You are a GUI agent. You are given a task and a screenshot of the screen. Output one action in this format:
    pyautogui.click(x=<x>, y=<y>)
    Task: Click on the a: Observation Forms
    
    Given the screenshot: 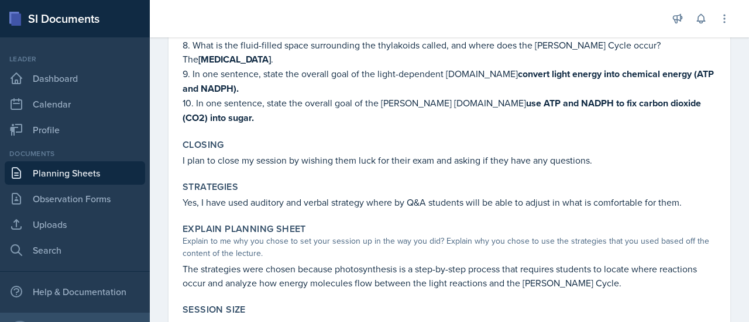 What is the action you would take?
    pyautogui.click(x=75, y=199)
    